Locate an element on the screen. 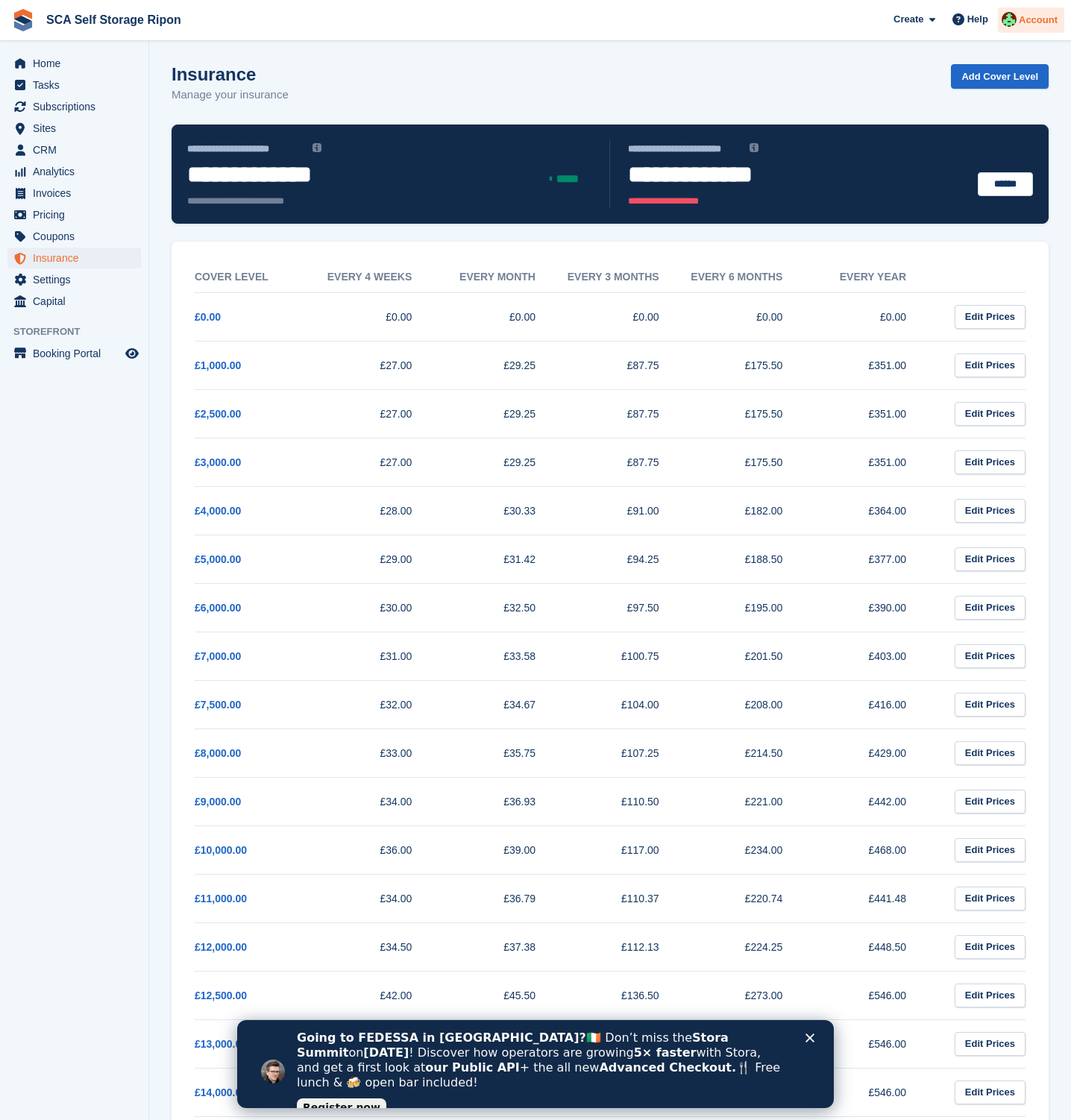 The image size is (1071, 1120). a: £9,000.00 is located at coordinates (217, 802).